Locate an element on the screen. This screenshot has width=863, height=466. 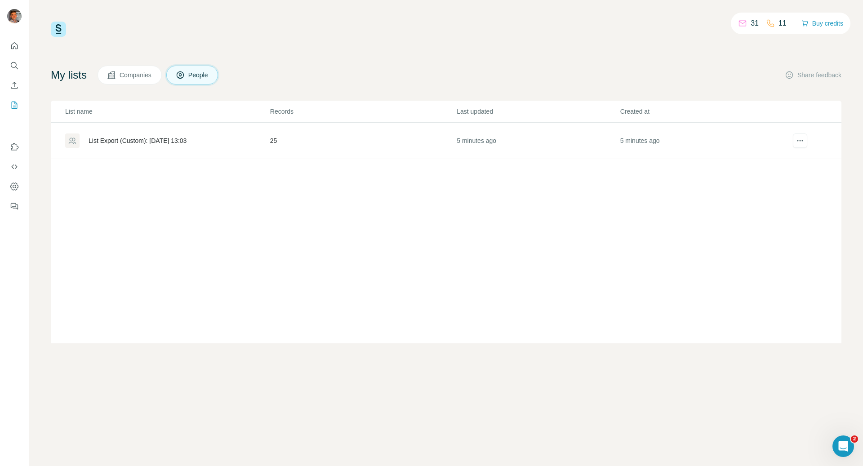
button: Share feedback is located at coordinates (813, 75).